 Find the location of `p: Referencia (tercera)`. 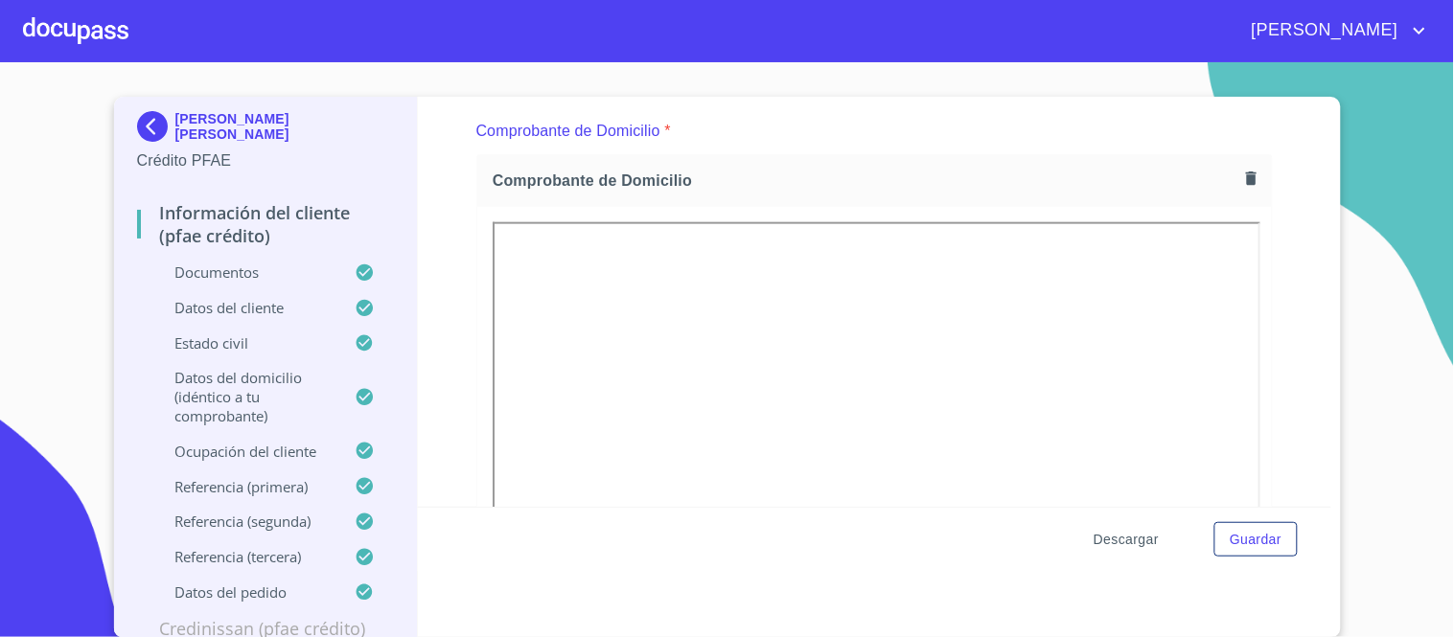

p: Referencia (tercera) is located at coordinates (246, 557).